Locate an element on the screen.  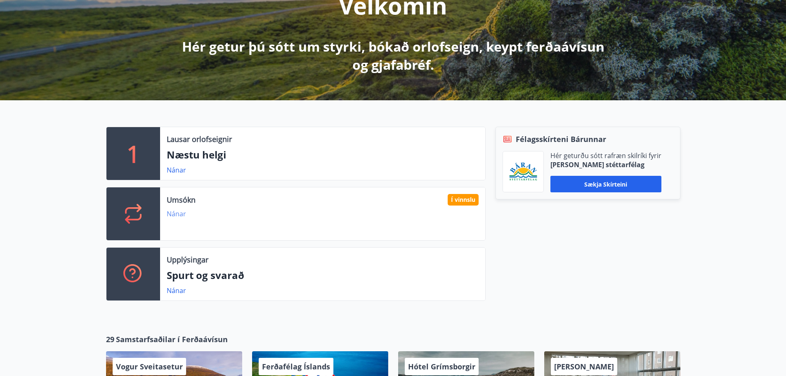
span: Hótel Grímsborgir is located at coordinates (441, 366).